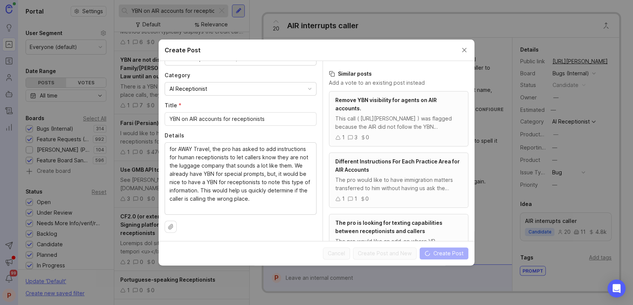 This screenshot has width=633, height=305. What do you see at coordinates (171, 226) in the screenshot?
I see `button: Upload file` at bounding box center [171, 226].